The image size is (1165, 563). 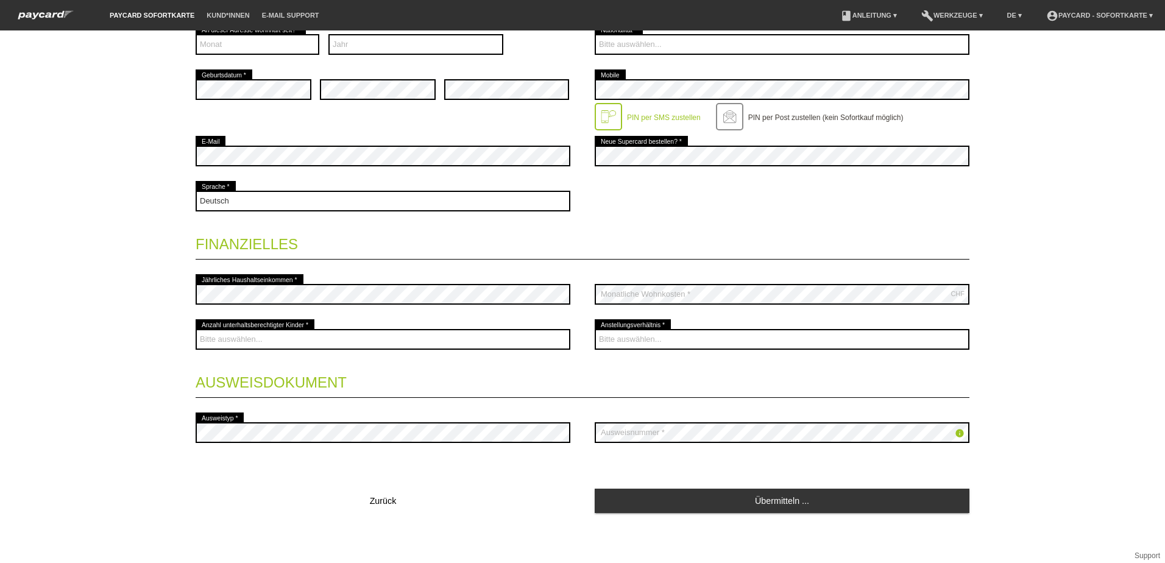 I want to click on label: PIN per SMS zustellen, so click(x=663, y=118).